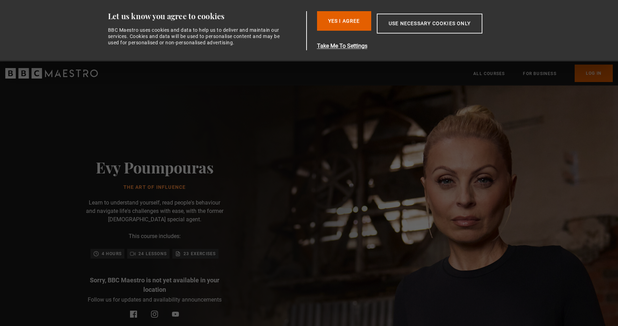 The height and width of the screenshot is (326, 618). What do you see at coordinates (489, 74) in the screenshot?
I see `a: All Courses` at bounding box center [489, 74].